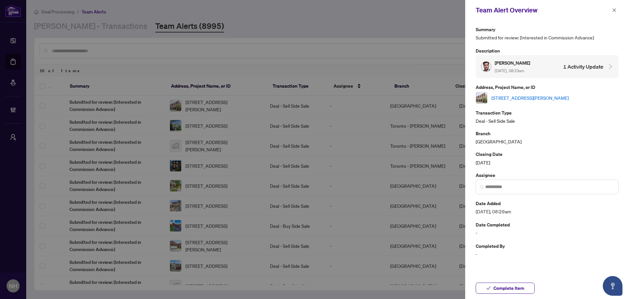 The height and width of the screenshot is (299, 629). Describe the element at coordinates (613, 286) in the screenshot. I see `button: Open asap` at that location.